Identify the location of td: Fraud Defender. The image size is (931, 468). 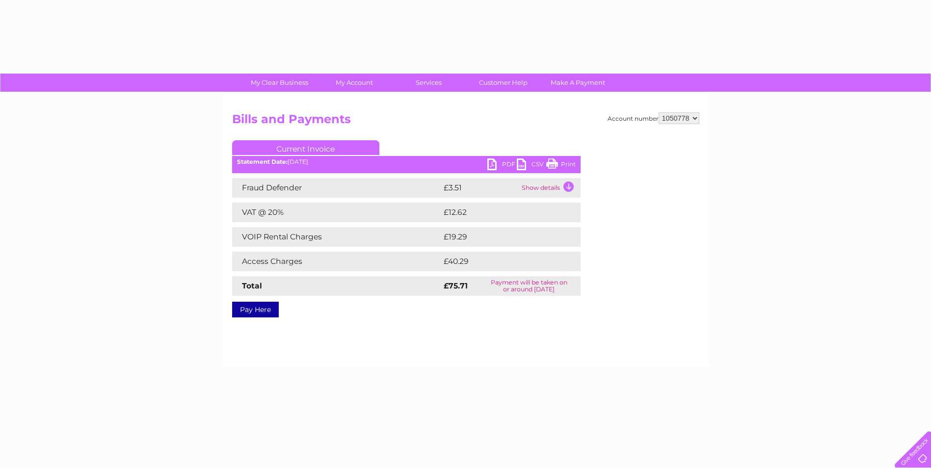
(337, 188).